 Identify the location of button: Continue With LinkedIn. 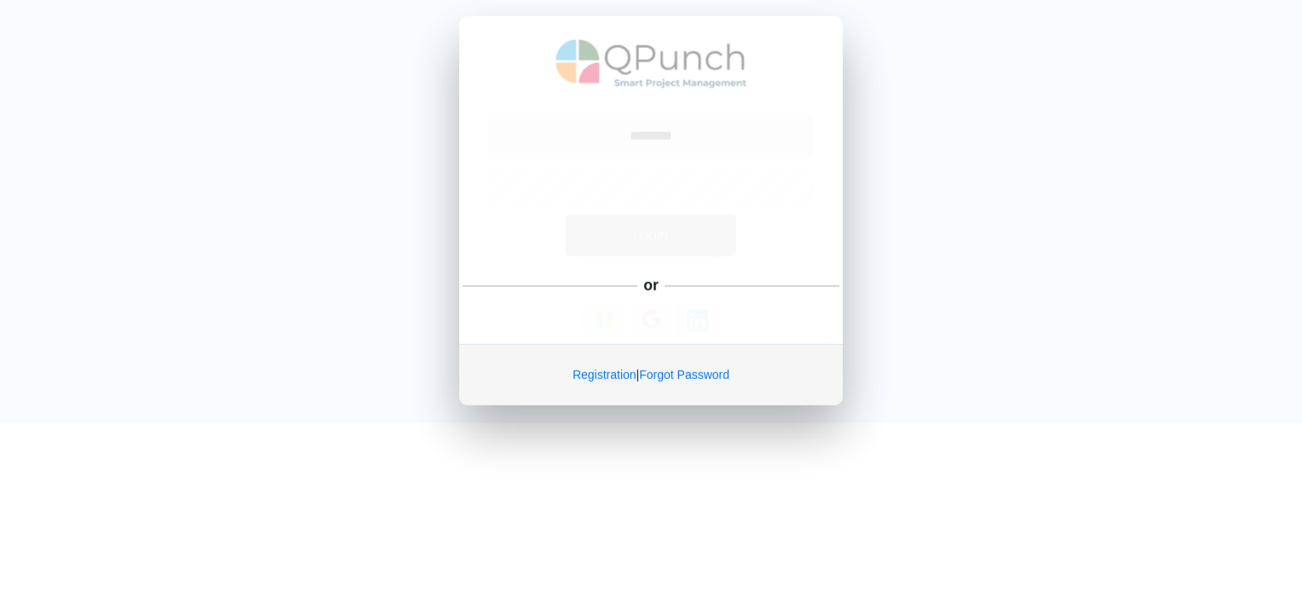
(697, 321).